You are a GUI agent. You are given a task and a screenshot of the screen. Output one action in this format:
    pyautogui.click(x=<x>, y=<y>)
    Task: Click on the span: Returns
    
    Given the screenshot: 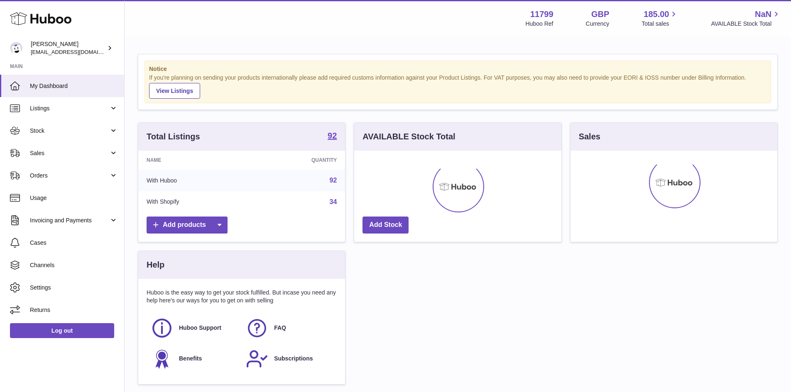 What is the action you would take?
    pyautogui.click(x=74, y=310)
    